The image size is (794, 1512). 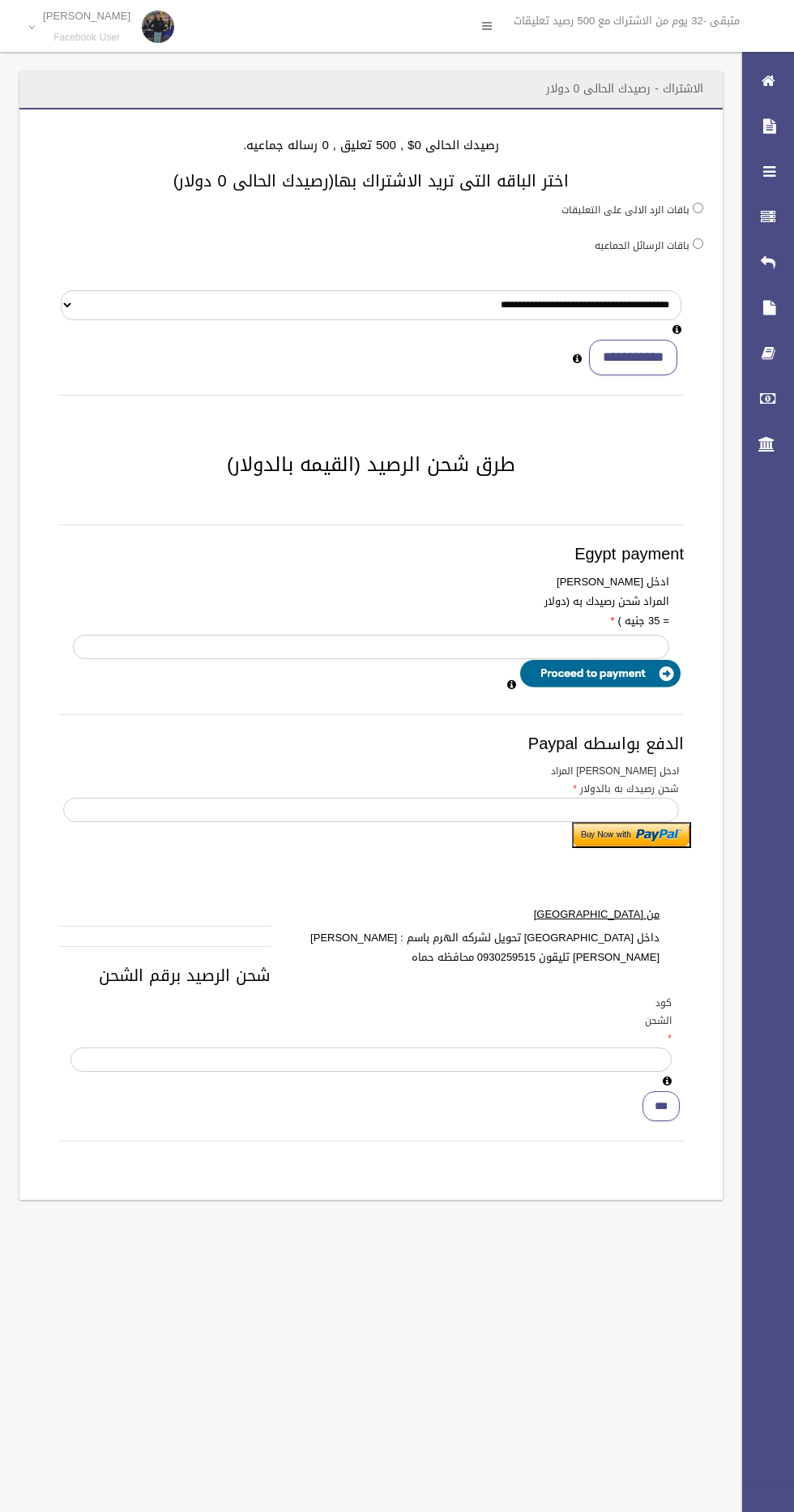 What do you see at coordinates (86, 37) in the screenshot?
I see `small: Facebook User` at bounding box center [86, 37].